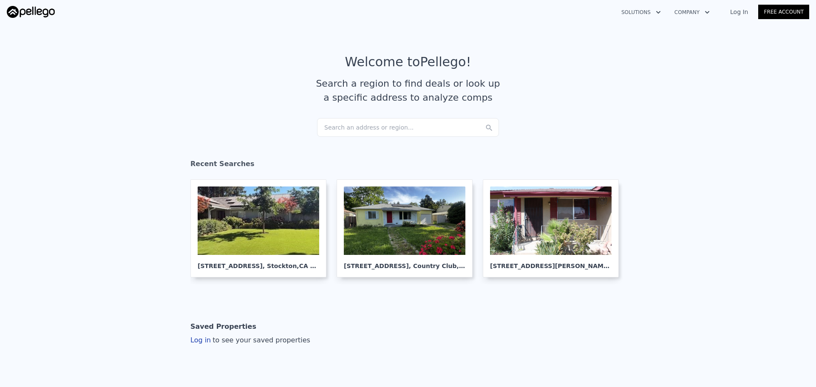 The image size is (816, 387). What do you see at coordinates (408, 62) in the screenshot?
I see `div: Welcome to Pellego !` at bounding box center [408, 62].